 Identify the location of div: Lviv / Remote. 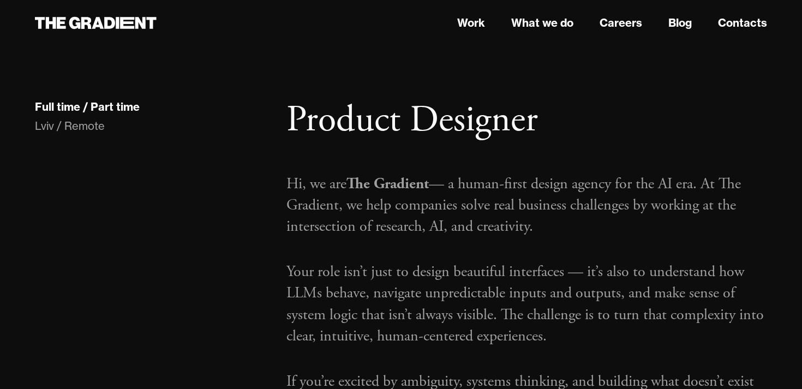
(149, 126).